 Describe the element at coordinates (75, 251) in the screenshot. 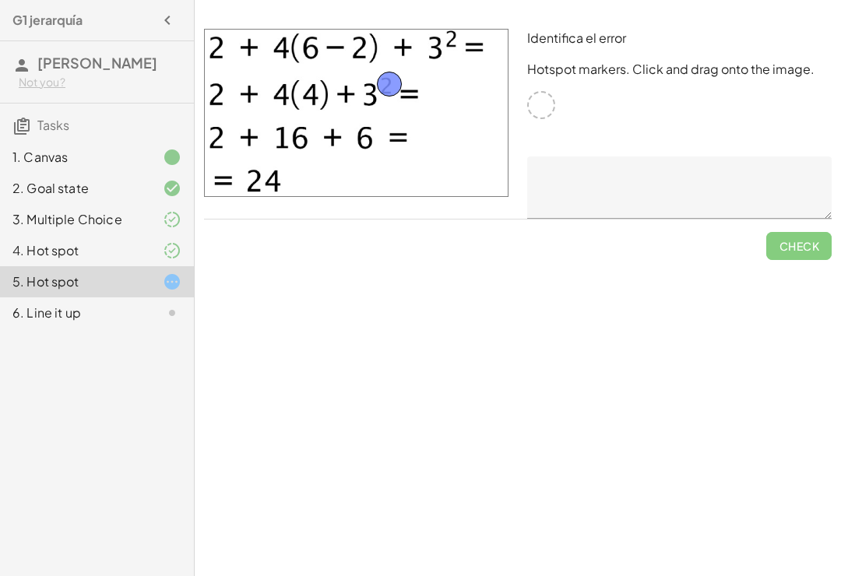

I see `div: 4. Hot spot` at that location.